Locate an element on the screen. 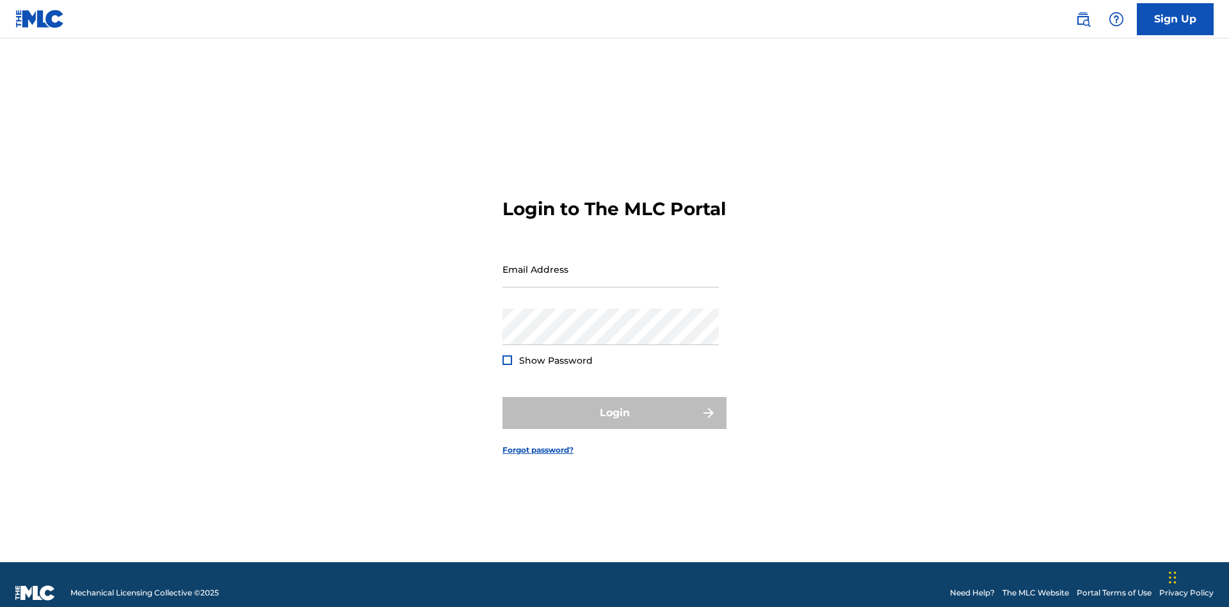  a: Need Help? is located at coordinates (972, 593).